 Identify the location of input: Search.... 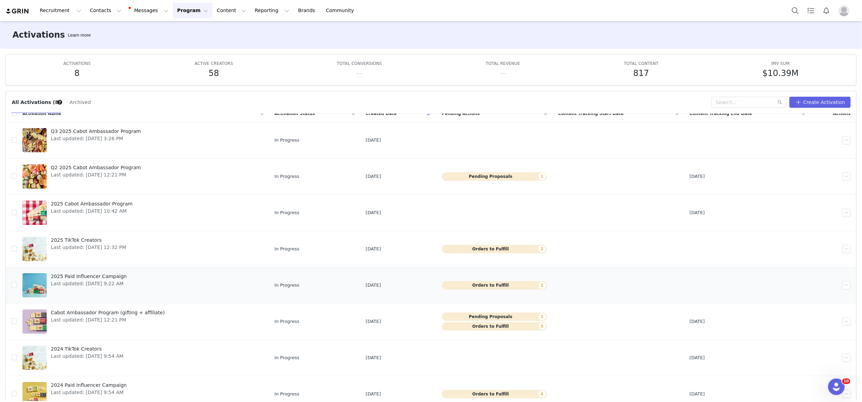
(749, 102).